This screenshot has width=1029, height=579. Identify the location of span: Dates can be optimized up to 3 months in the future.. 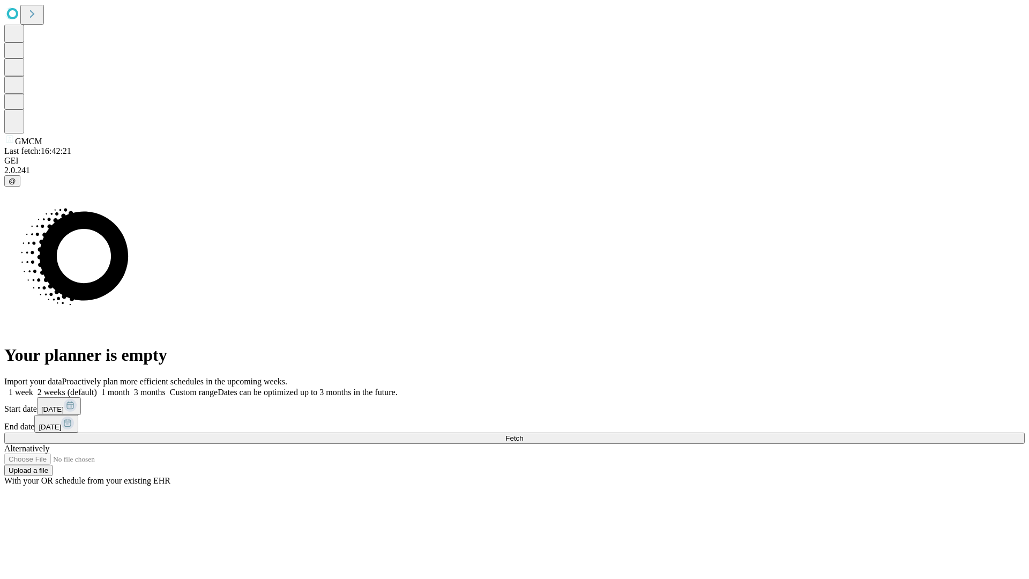
(307, 392).